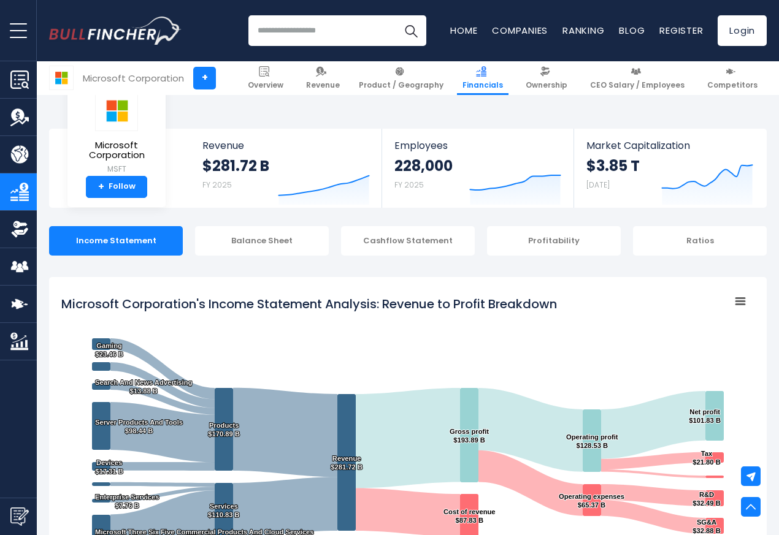 Image resolution: width=779 pixels, height=535 pixels. What do you see at coordinates (742, 31) in the screenshot?
I see `a: Login` at bounding box center [742, 31].